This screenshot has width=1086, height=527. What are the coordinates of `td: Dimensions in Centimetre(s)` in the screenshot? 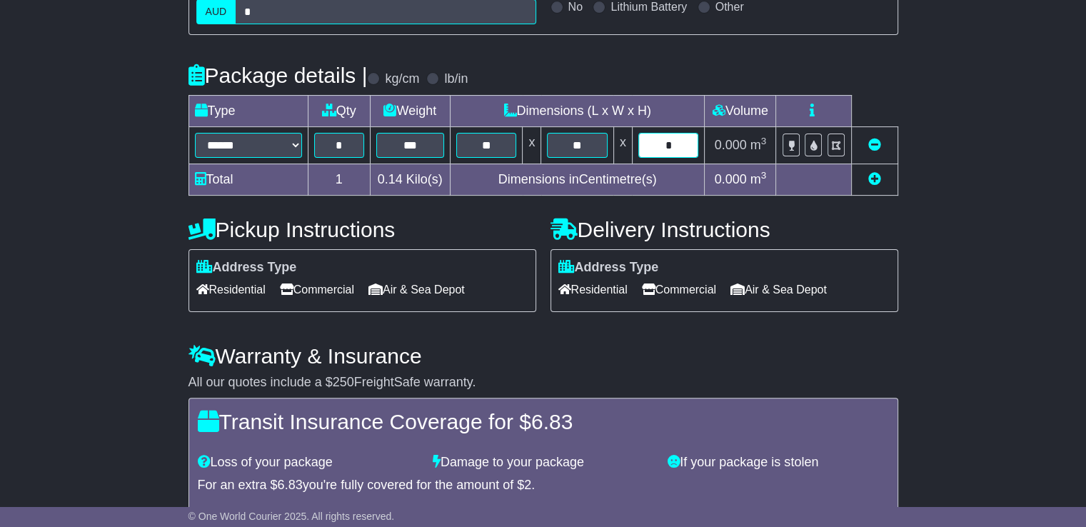 It's located at (577, 179).